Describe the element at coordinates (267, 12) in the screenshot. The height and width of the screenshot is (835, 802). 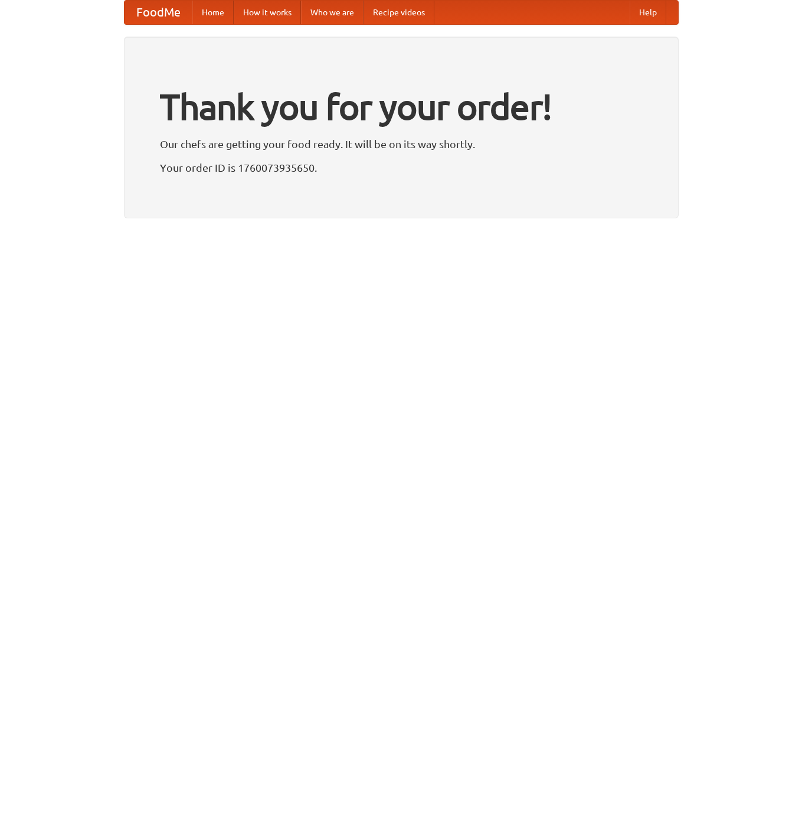
I see `a: How it works` at that location.